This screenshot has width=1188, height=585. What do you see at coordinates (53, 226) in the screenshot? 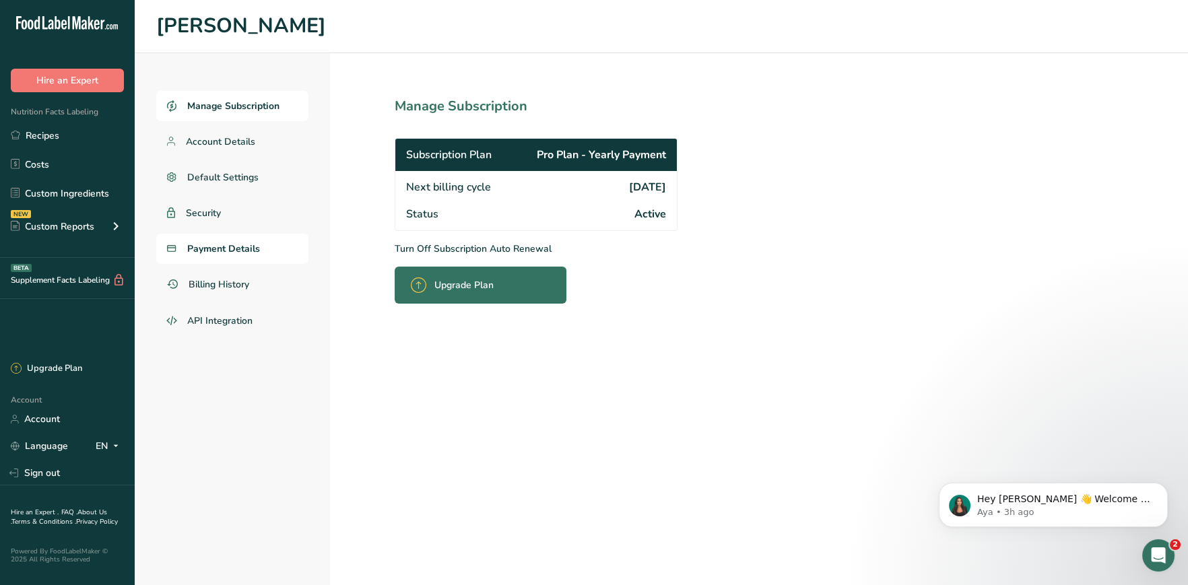
I see `div: Custom Reports` at bounding box center [53, 226].